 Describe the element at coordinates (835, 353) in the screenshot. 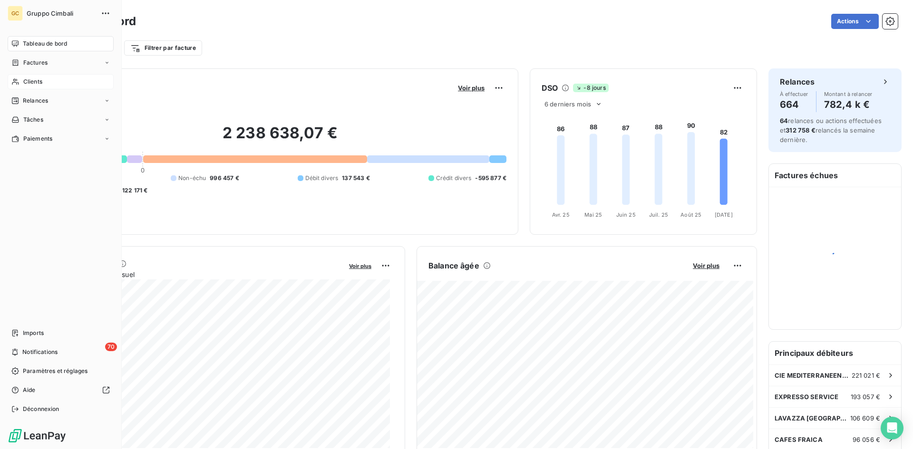

I see `h6: Principaux débiteurs` at that location.